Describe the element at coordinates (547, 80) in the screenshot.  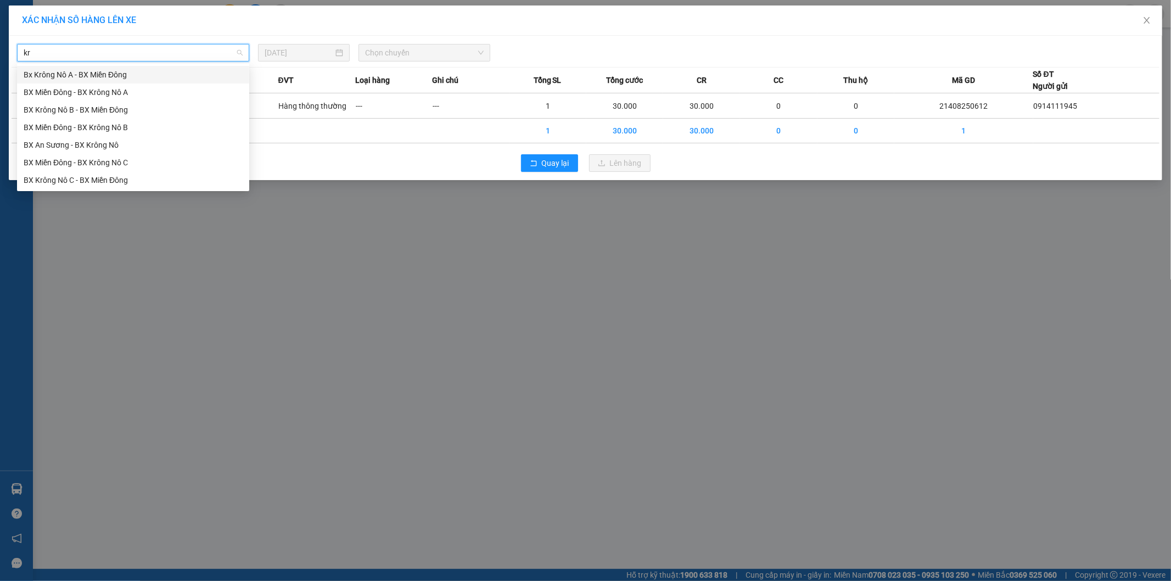
I see `span: Tổng SL` at that location.